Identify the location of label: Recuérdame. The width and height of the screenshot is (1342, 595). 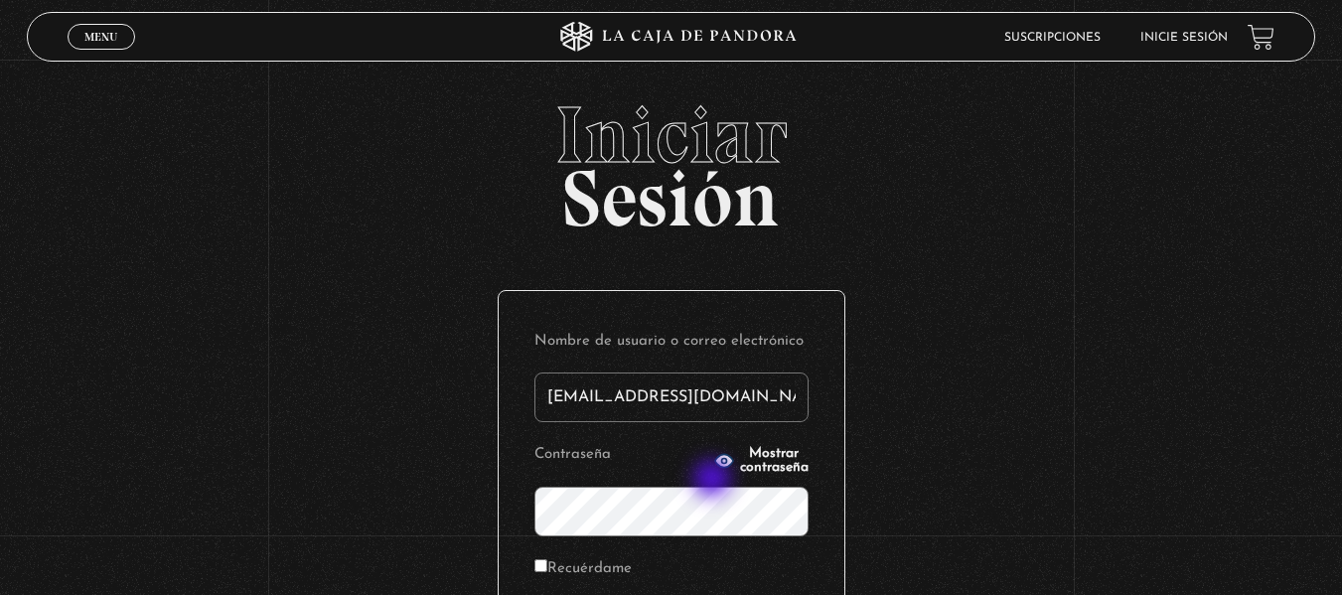
(583, 569).